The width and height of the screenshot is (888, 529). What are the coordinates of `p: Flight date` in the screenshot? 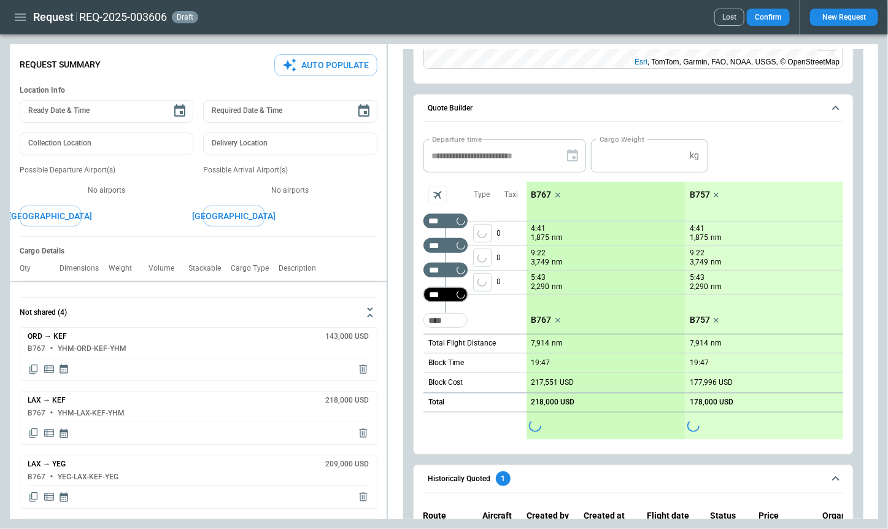 It's located at (671, 516).